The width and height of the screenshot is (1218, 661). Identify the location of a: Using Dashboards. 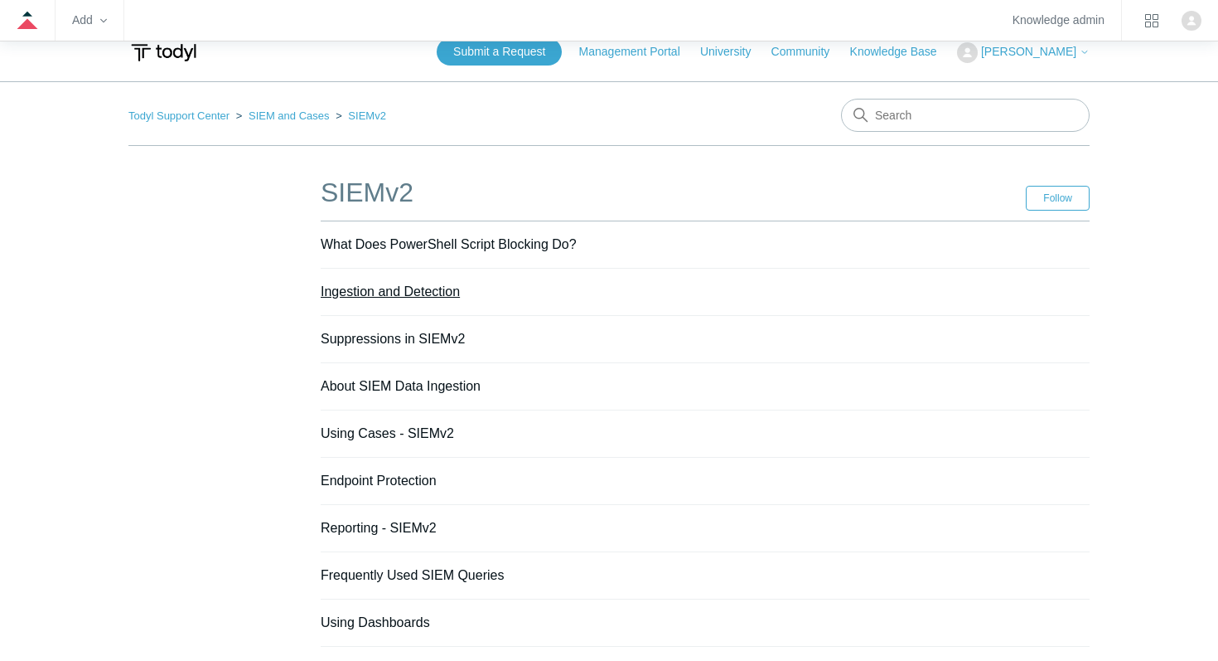
(375, 622).